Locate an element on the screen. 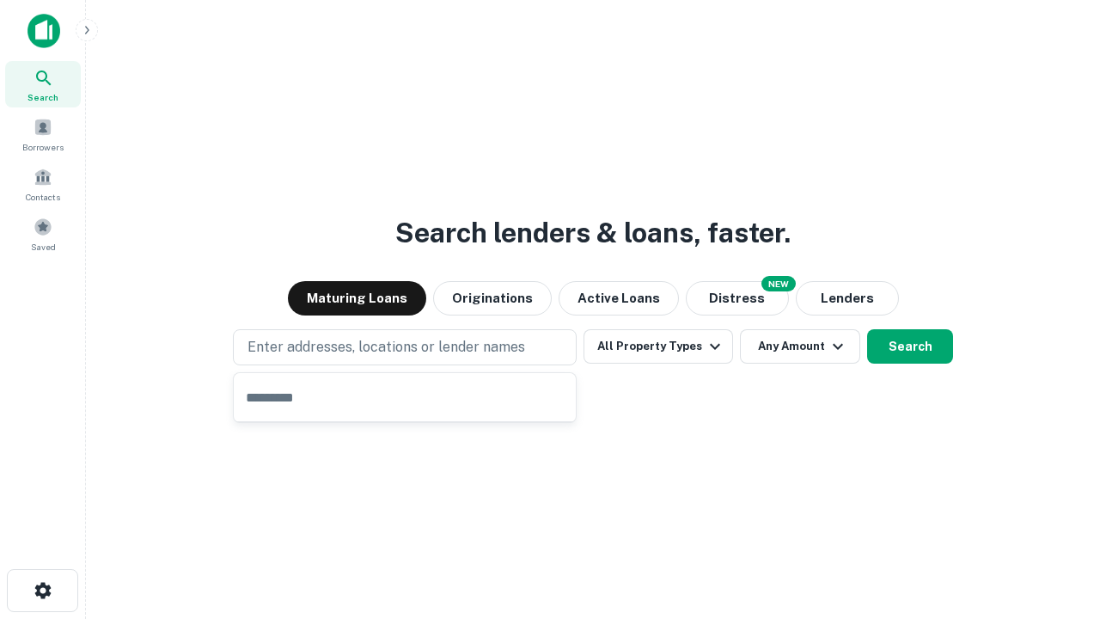 The height and width of the screenshot is (619, 1100). button: Lenders is located at coordinates (847, 298).